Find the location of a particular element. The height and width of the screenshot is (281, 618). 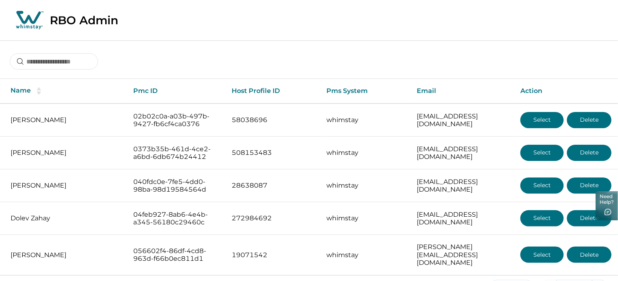

p: 040fdc0e-7fe5-4dd0-98ba-98d19584564d is located at coordinates (176, 186).